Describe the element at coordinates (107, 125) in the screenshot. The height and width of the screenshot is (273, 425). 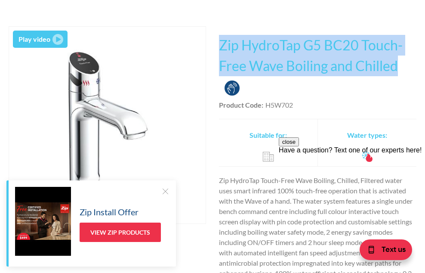
I see `img: Zip HydroTap G5 BC20 Touch-Free Wave Boiling and Chilled` at that location.